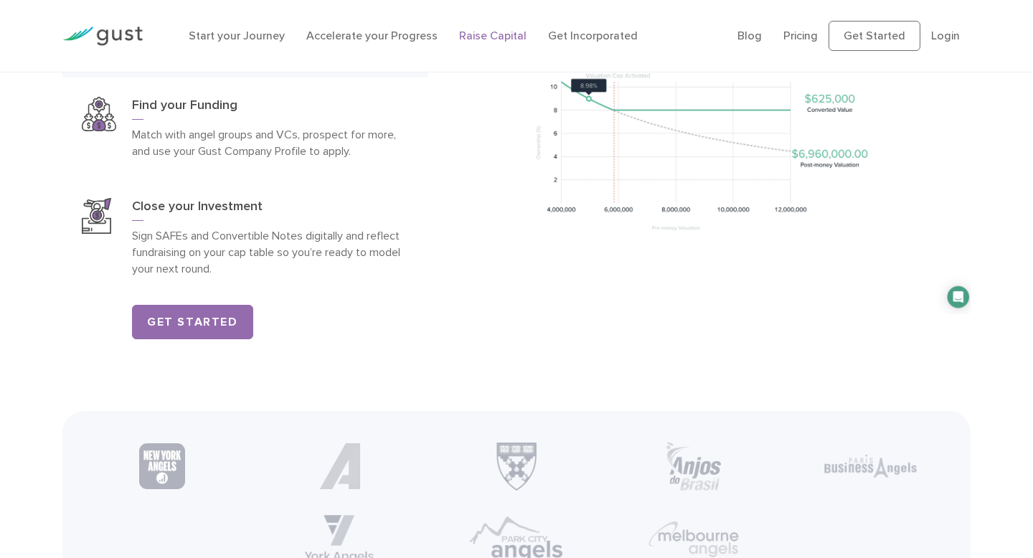  I want to click on img: Partner, so click(339, 466).